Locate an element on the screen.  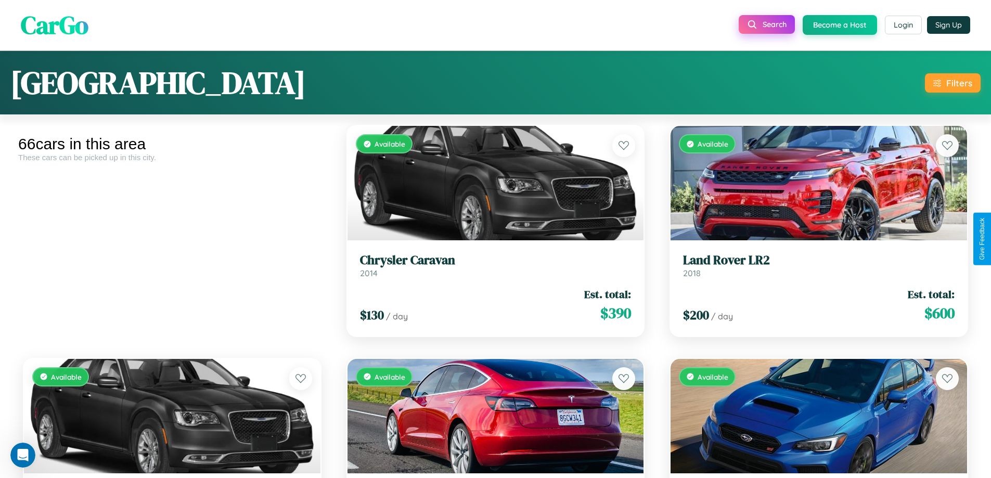
div: Give Feedback is located at coordinates (983, 239).